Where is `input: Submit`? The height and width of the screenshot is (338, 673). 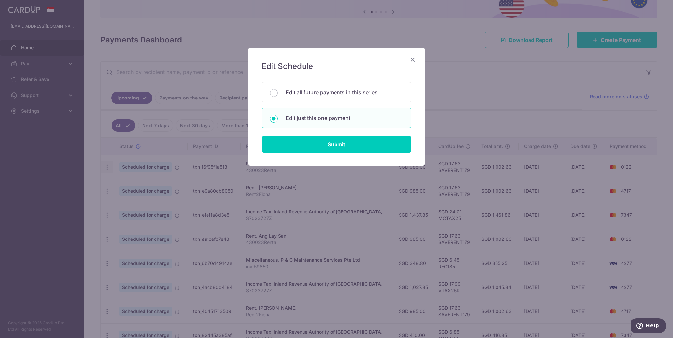
input: Submit is located at coordinates (336, 144).